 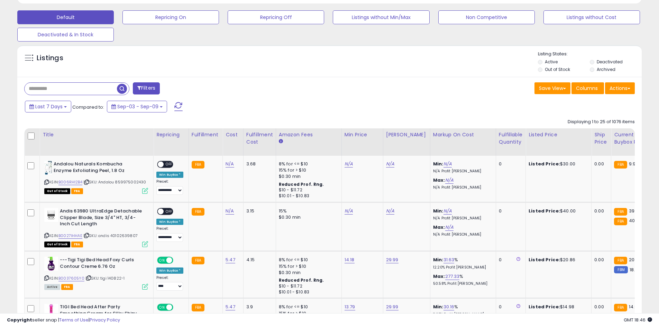 I want to click on div: Preset:, so click(x=170, y=283).